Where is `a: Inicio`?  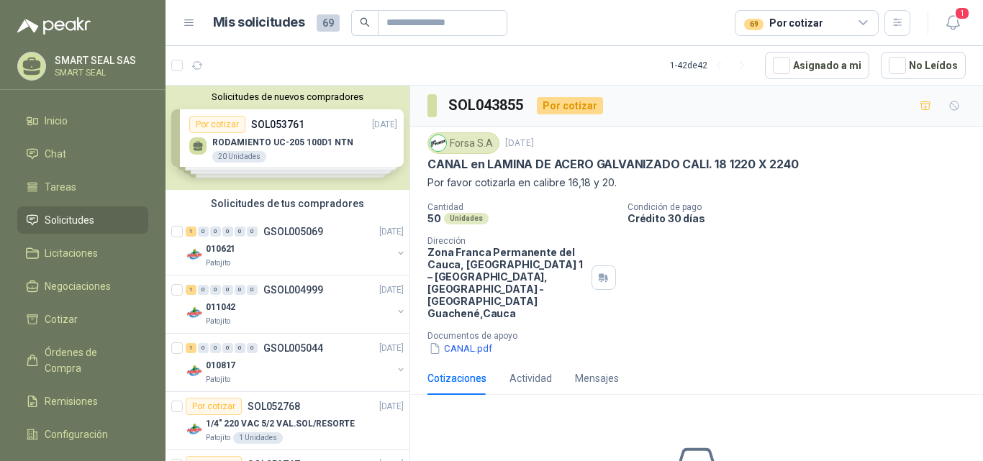
a: Inicio is located at coordinates (83, 121).